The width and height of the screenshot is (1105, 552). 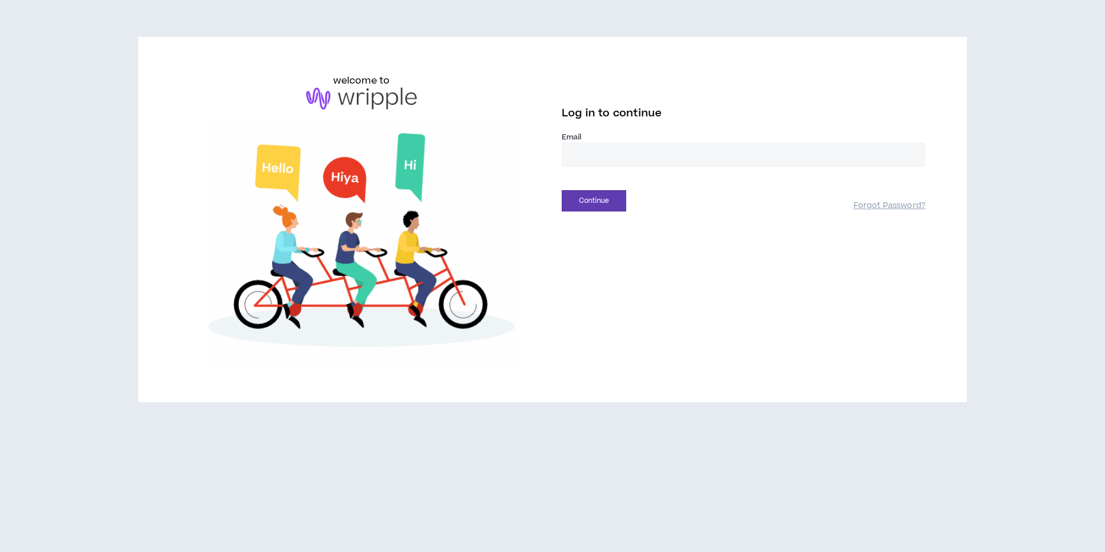 I want to click on img: Welcome to Wripple, so click(x=362, y=243).